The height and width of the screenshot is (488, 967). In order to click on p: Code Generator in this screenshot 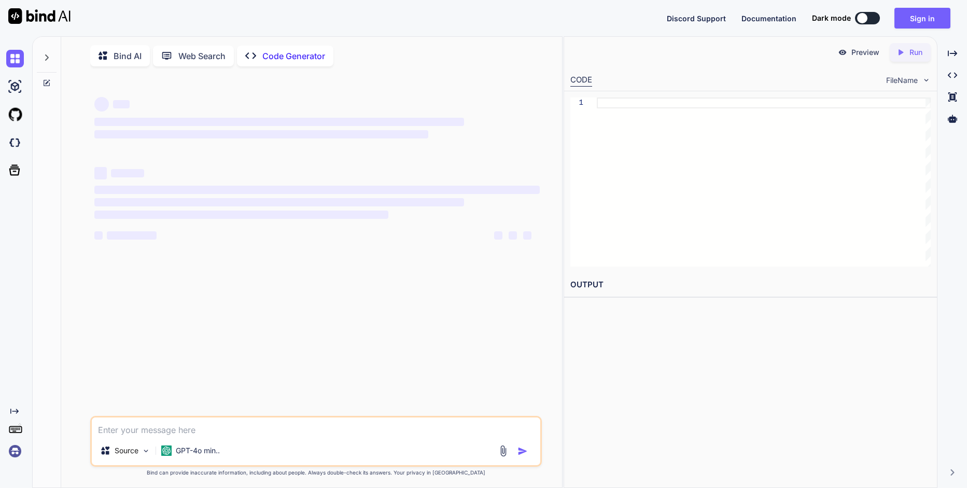, I will do `click(293, 56)`.